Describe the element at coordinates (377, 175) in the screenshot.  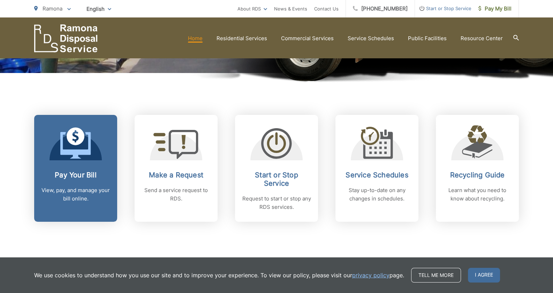
I see `h2: Service Schedules` at that location.